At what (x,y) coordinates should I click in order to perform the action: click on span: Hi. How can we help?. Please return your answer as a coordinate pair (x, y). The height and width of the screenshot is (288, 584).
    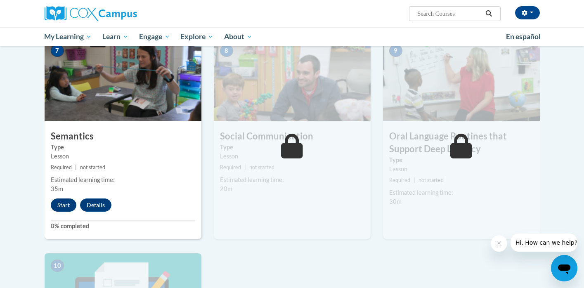
    Looking at the image, I should click on (36, 9).